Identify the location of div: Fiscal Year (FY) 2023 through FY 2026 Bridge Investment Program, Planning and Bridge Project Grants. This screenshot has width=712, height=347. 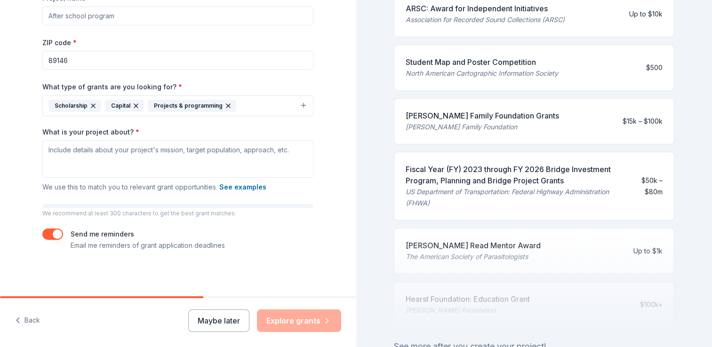
(518, 175).